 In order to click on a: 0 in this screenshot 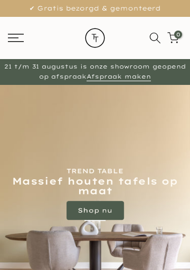, I will do `click(173, 38)`.